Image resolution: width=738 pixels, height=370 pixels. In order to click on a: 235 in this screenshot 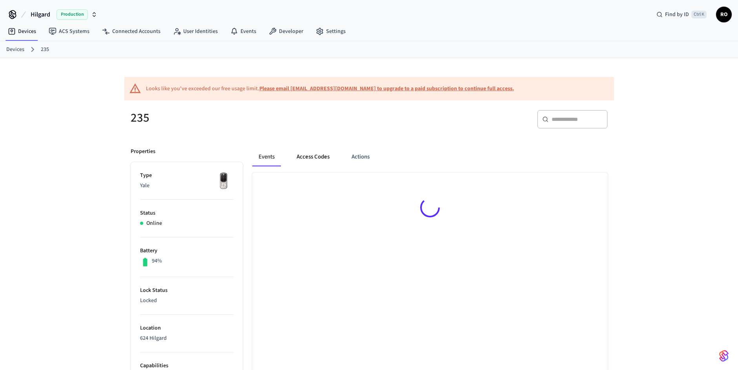, I will do `click(45, 49)`.